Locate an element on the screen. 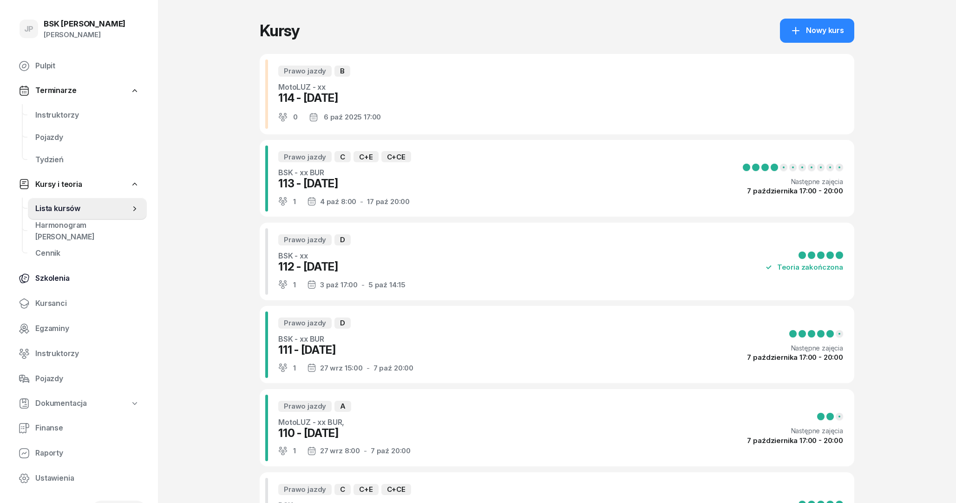  span: JP is located at coordinates (29, 29).